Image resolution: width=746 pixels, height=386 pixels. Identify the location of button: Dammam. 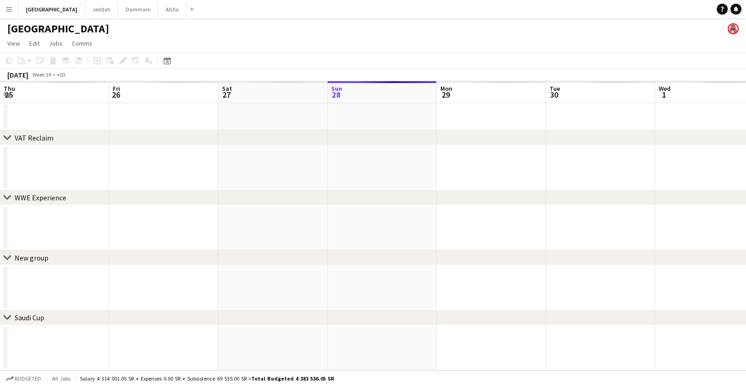
(138, 9).